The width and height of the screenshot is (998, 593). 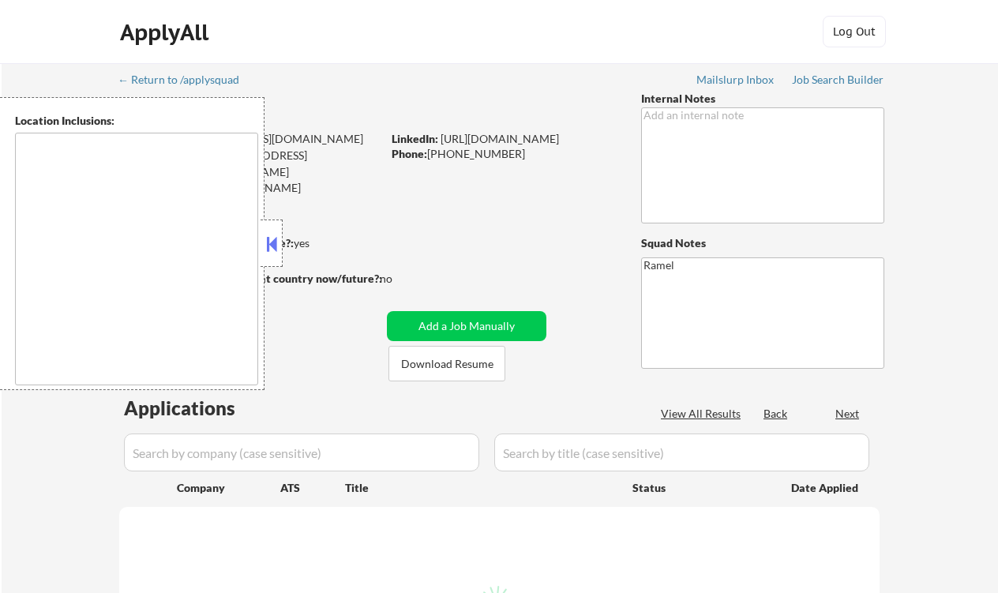 What do you see at coordinates (402, 279) in the screenshot?
I see `div: no` at bounding box center [402, 279].